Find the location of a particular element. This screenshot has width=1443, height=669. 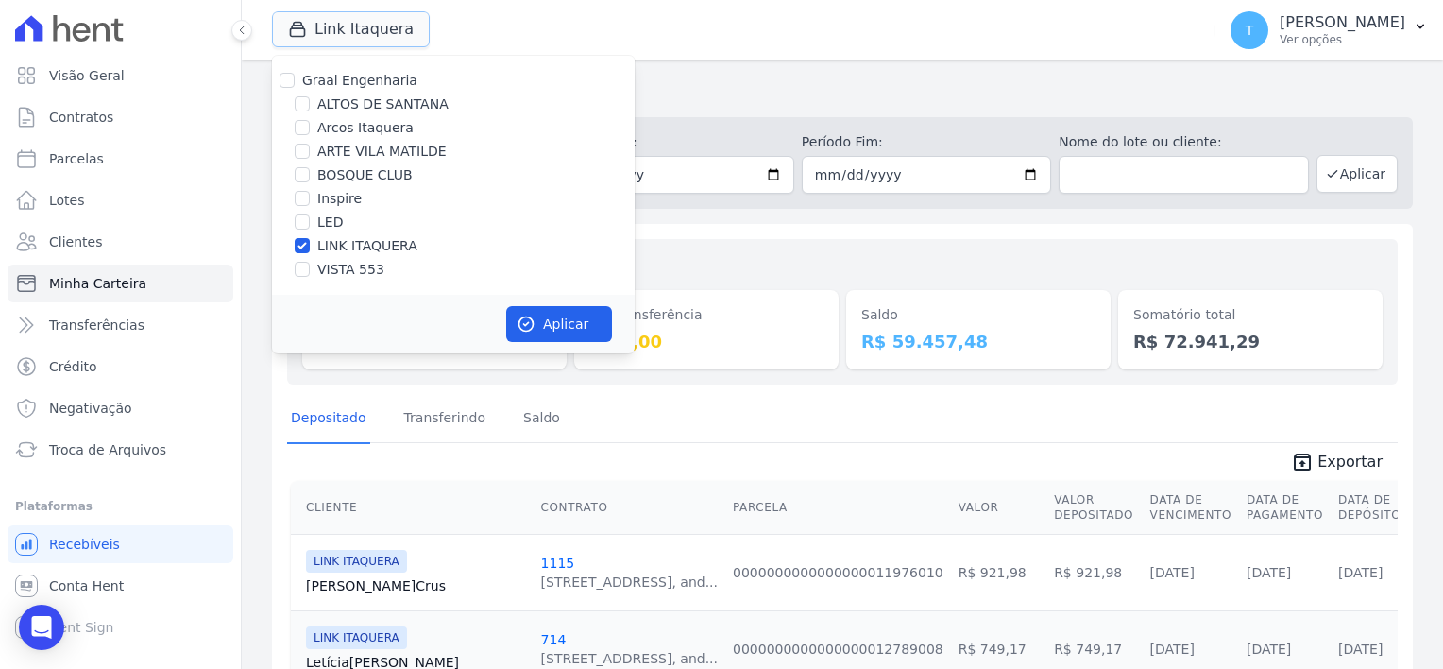

th: Valor is located at coordinates (998, 507).